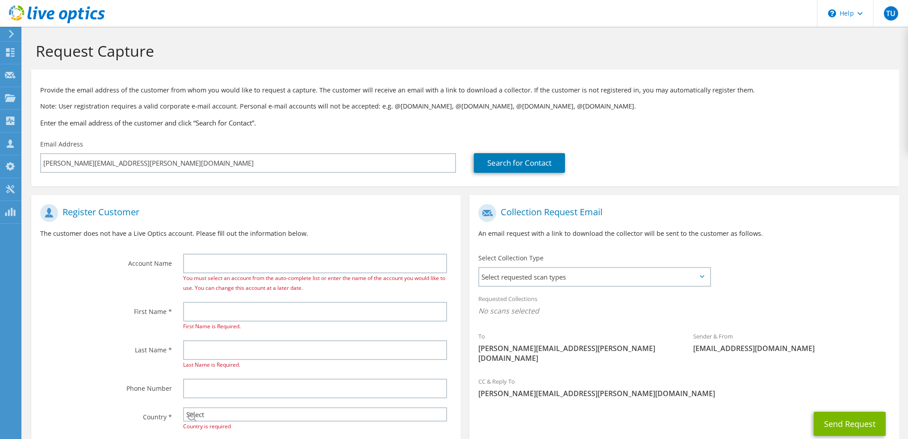 Image resolution: width=908 pixels, height=439 pixels. Describe the element at coordinates (684, 311) in the screenshot. I see `span: No scans selected` at that location.